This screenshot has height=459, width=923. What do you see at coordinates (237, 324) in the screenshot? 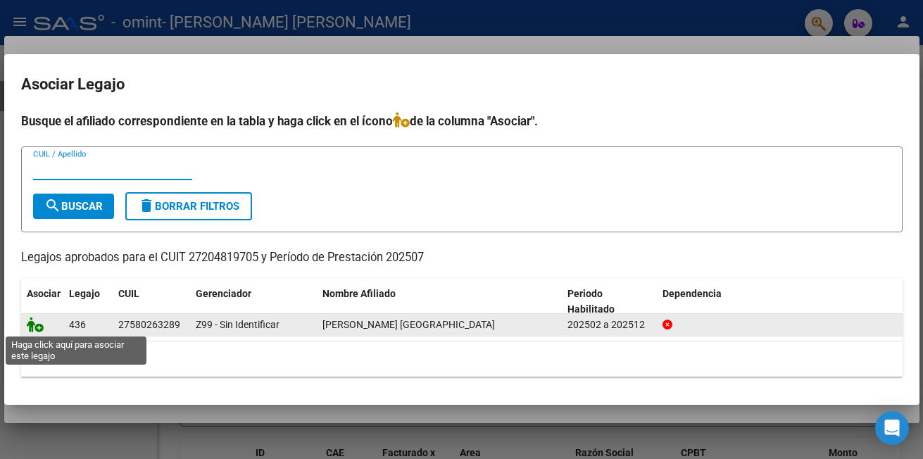
I see `span: Z99 - Sin Identificar` at bounding box center [237, 324].